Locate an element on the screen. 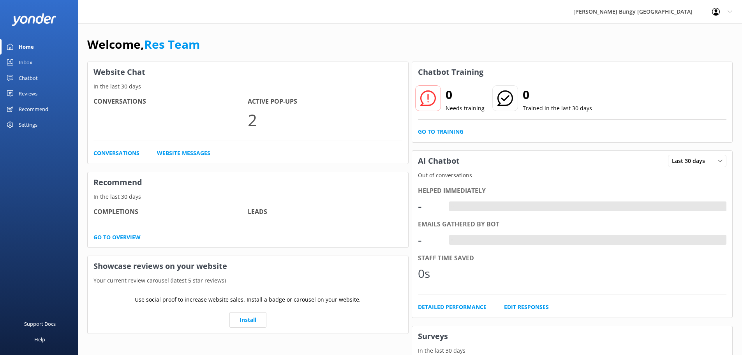  div: Chatbot is located at coordinates (28, 78).